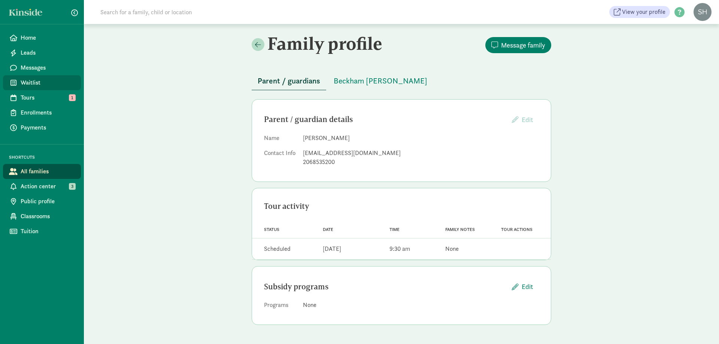  What do you see at coordinates (48, 53) in the screenshot?
I see `span: Leads` at bounding box center [48, 53].